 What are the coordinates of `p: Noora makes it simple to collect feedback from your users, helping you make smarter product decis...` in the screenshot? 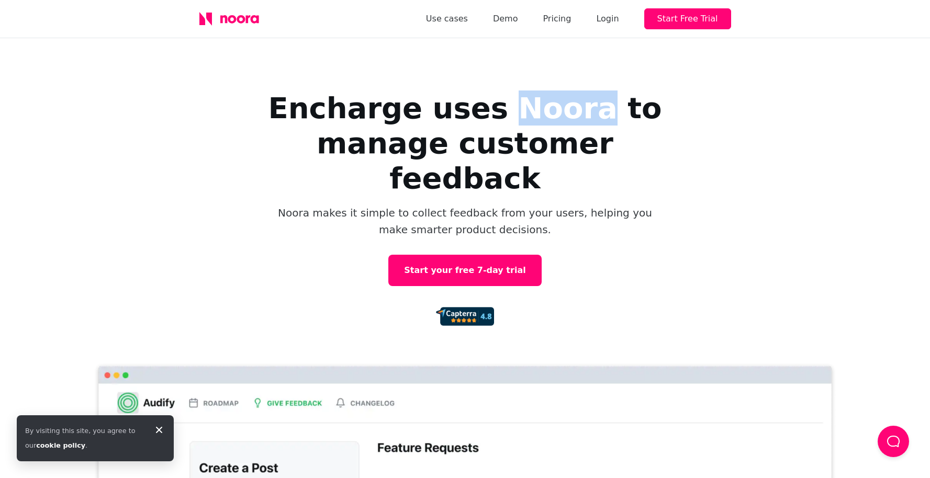 It's located at (465, 221).